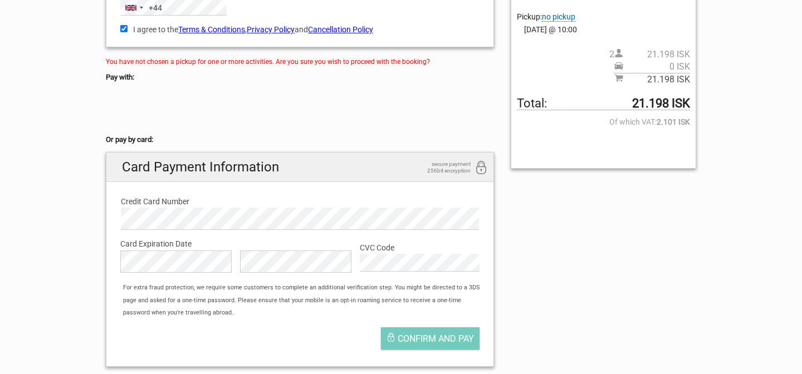 Image resolution: width=802 pixels, height=374 pixels. Describe the element at coordinates (559, 17) in the screenshot. I see `span: Change pickup place` at that location.